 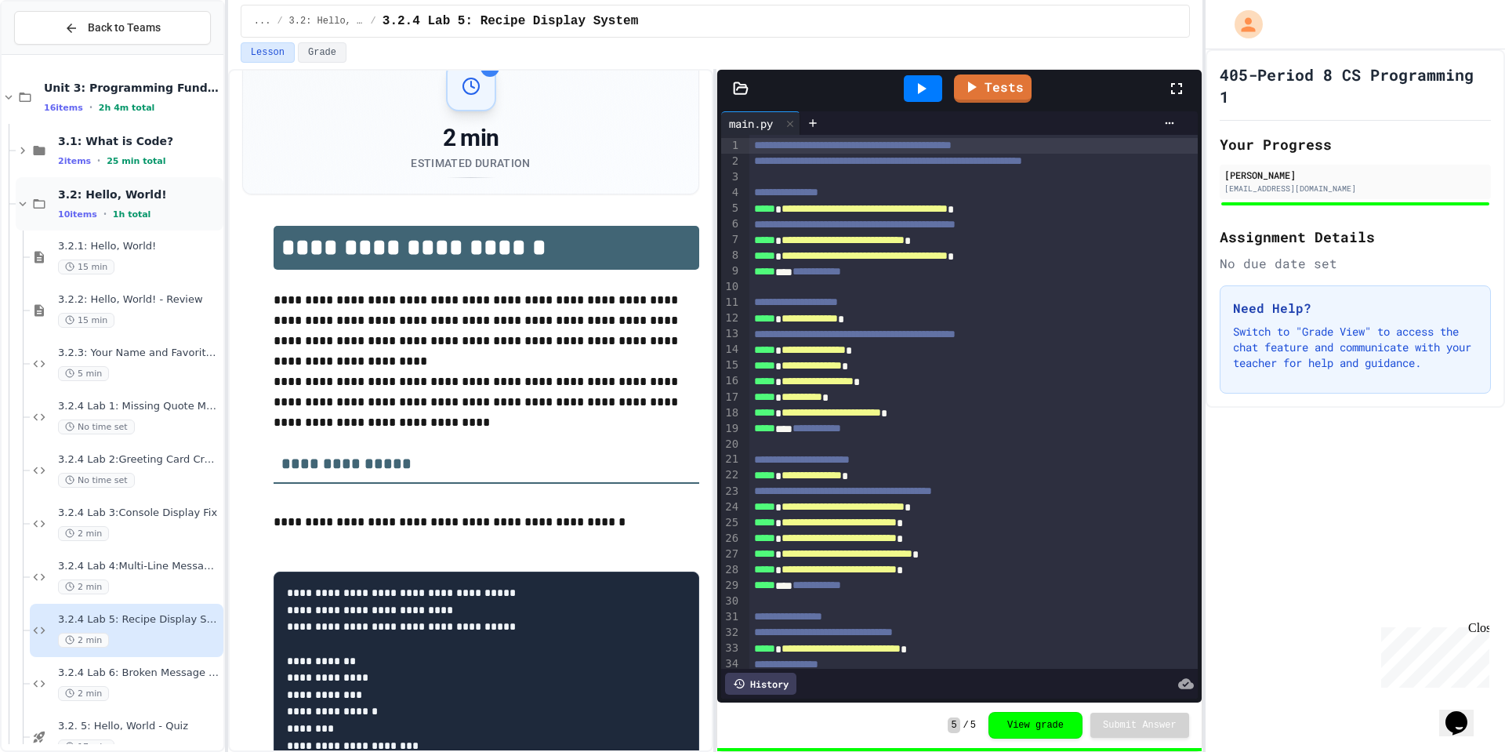 What do you see at coordinates (731, 617) in the screenshot?
I see `div: 31` at bounding box center [731, 617].